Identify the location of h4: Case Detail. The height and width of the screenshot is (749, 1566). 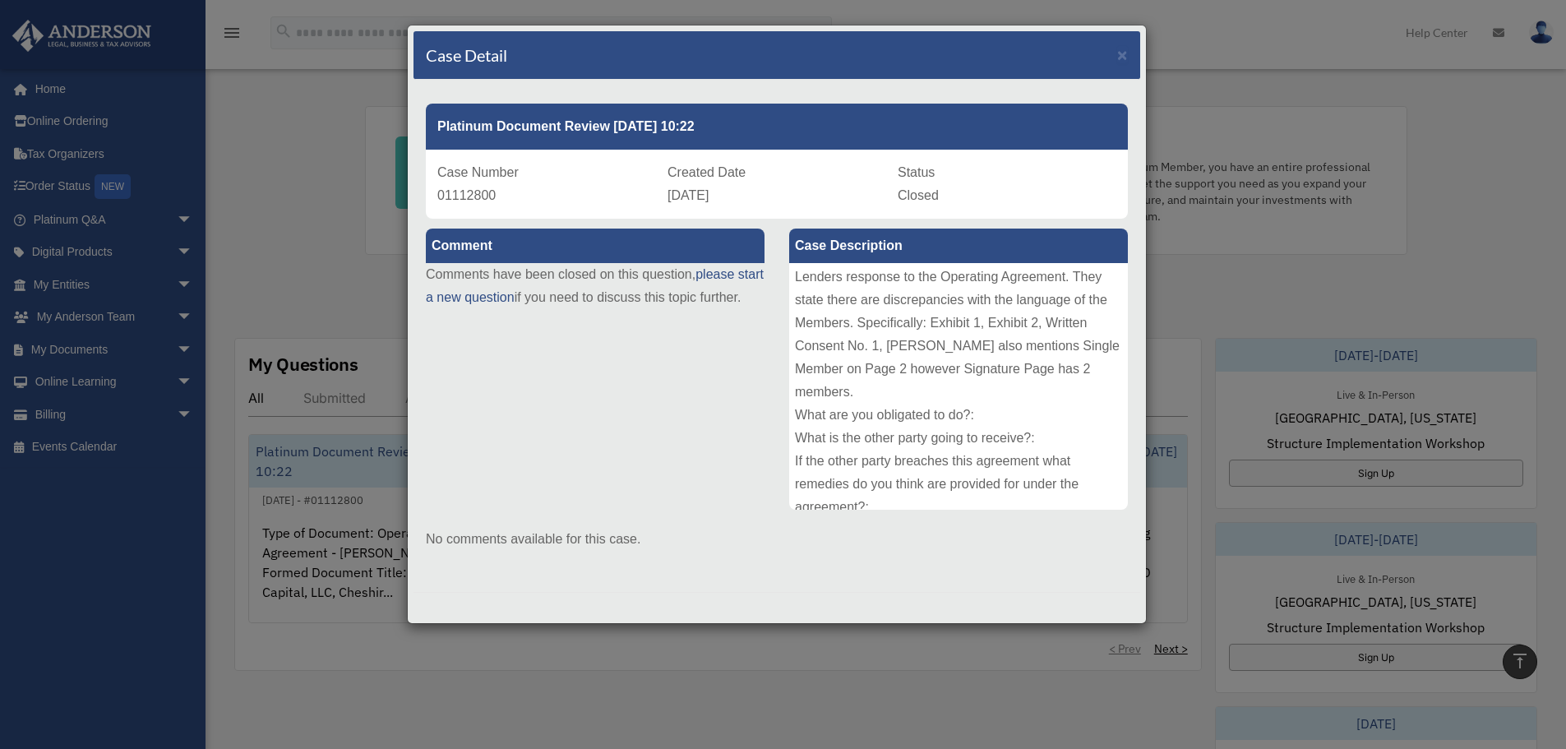
(466, 55).